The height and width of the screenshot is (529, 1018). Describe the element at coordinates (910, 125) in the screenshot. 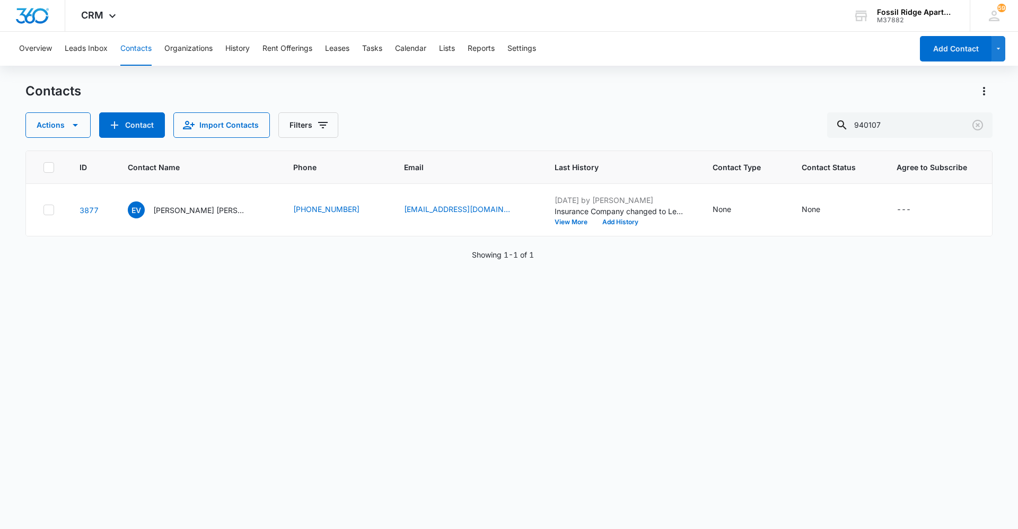

I see `input: Search Contacts` at that location.